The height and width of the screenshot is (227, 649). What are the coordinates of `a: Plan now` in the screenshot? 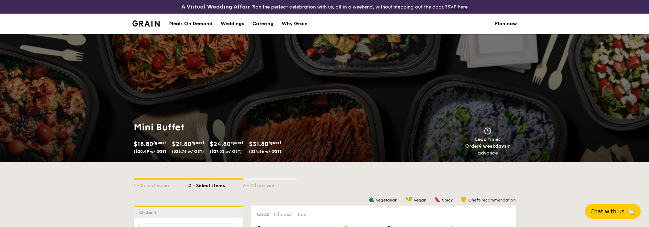 It's located at (506, 24).